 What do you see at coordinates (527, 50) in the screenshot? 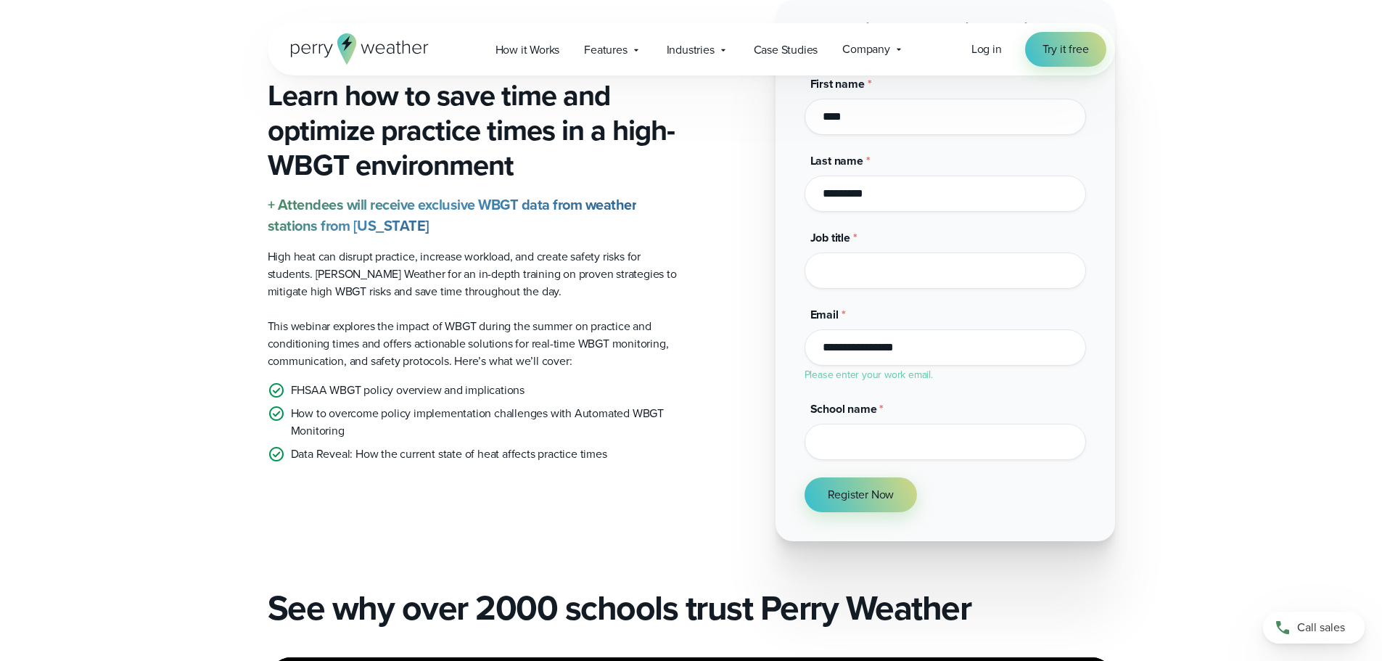
I see `span: How it Works` at bounding box center [527, 50].